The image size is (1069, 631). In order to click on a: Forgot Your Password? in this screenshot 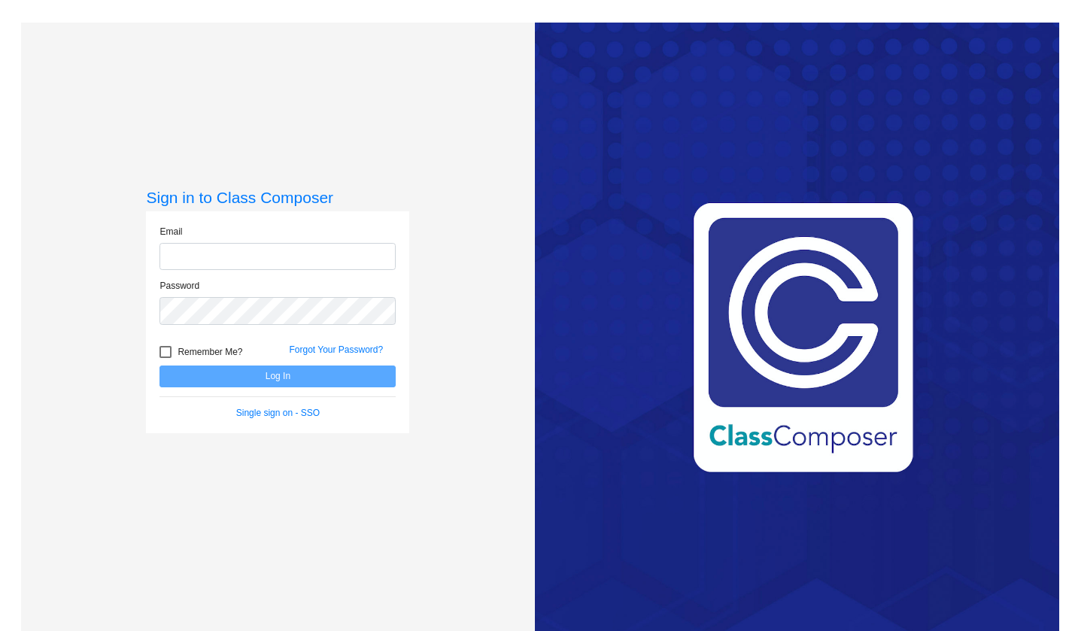, I will do `click(335, 350)`.